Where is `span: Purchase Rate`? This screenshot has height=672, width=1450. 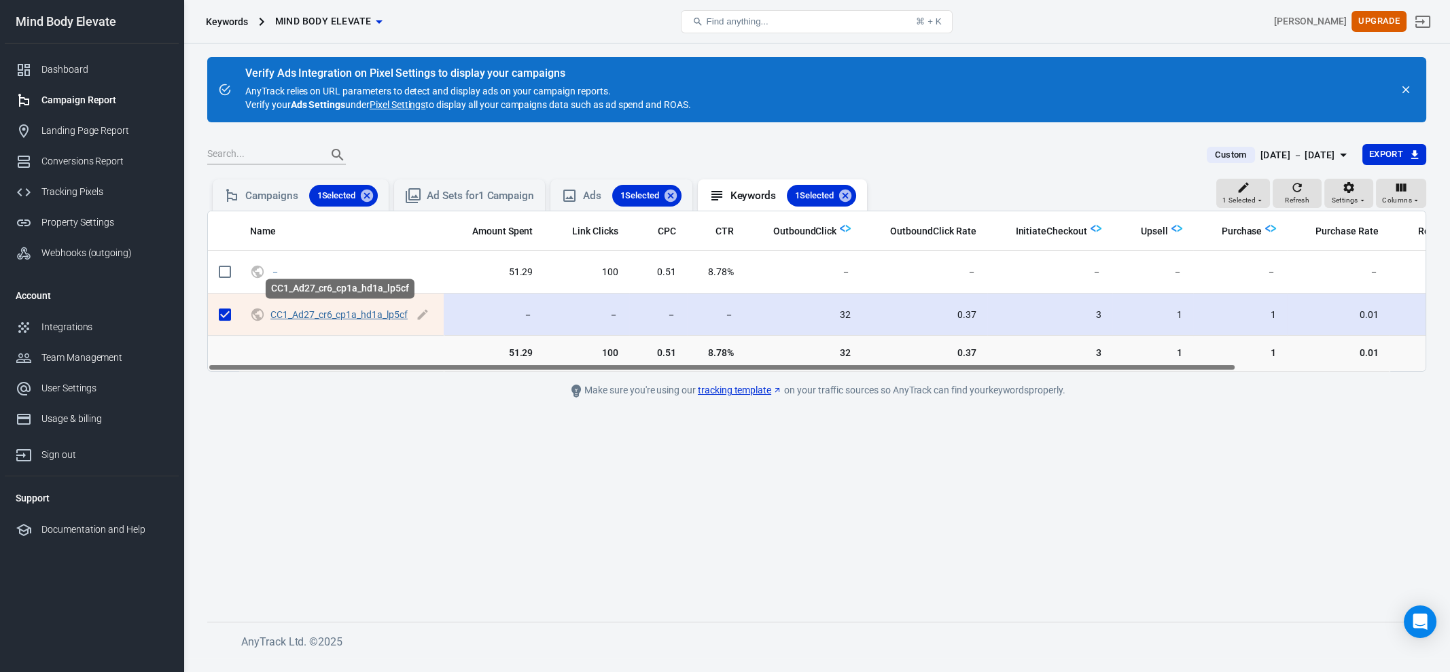
span: Purchase Rate is located at coordinates (1346, 232).